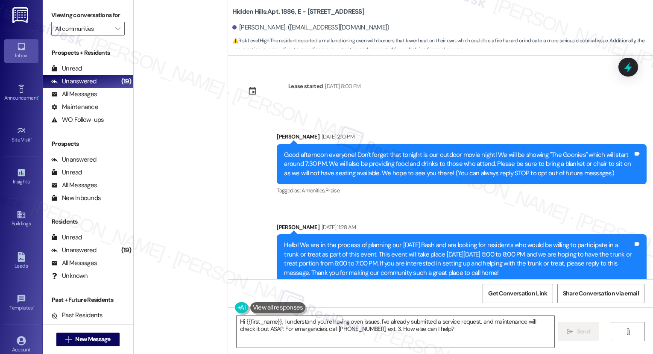 Image resolution: width=653 pixels, height=354 pixels. What do you see at coordinates (69, 276) in the screenshot?
I see `div: Unknown` at bounding box center [69, 276].